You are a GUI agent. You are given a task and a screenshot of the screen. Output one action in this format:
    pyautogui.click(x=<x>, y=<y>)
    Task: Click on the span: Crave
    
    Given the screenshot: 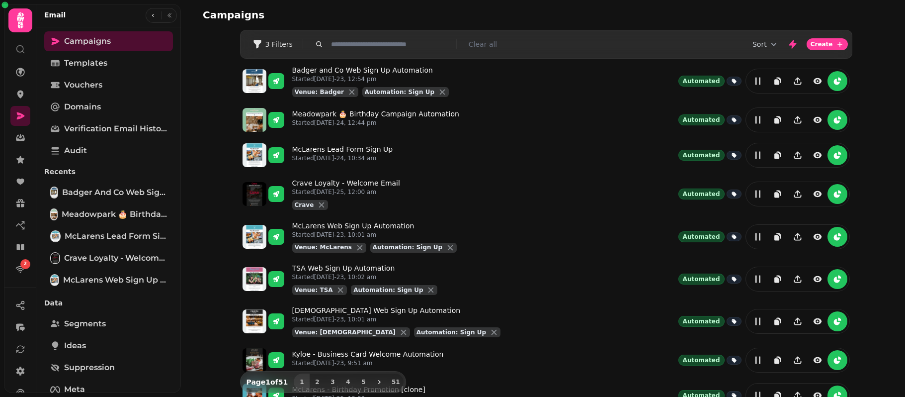 What is the action you would take?
    pyautogui.click(x=304, y=205)
    